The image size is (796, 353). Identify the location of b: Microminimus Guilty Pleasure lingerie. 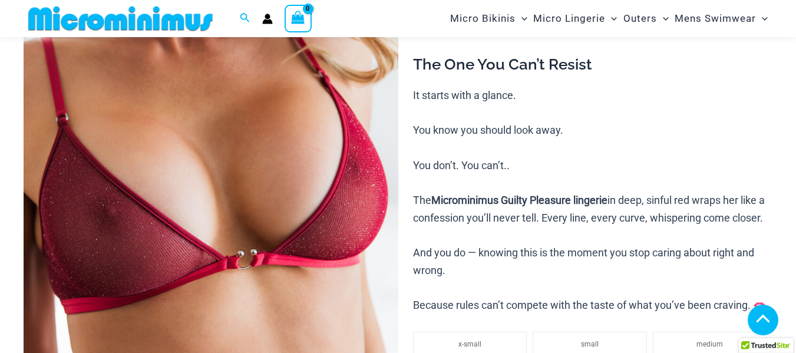
(519, 200).